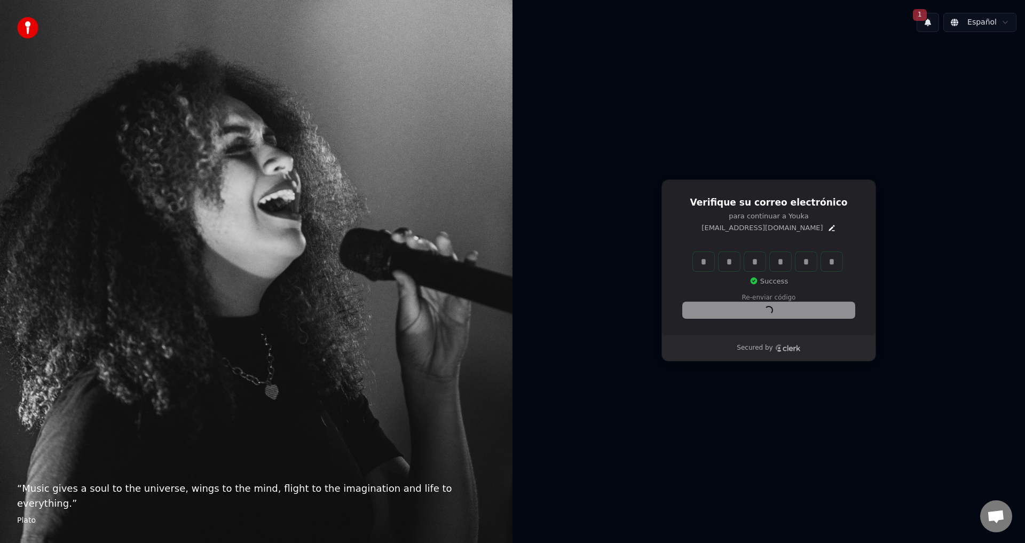  I want to click on p: Success, so click(768, 281).